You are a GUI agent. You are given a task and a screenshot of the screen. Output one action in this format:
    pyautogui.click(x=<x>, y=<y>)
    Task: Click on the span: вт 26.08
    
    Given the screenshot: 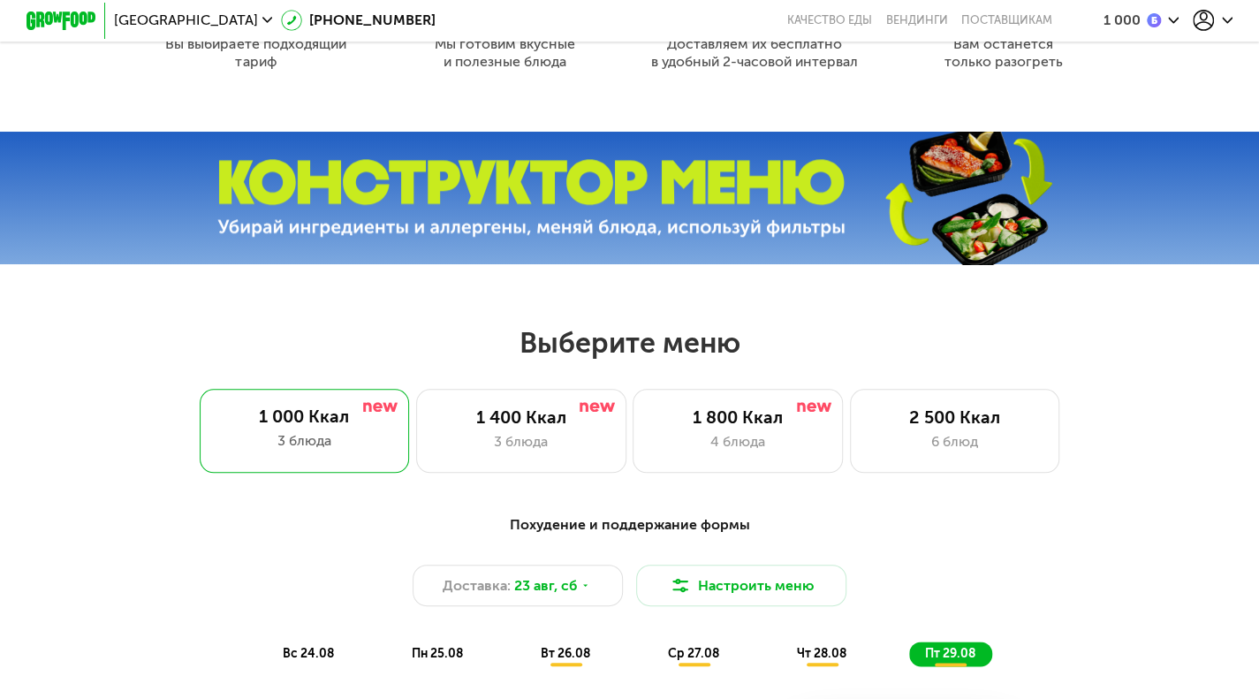 What is the action you would take?
    pyautogui.click(x=565, y=653)
    